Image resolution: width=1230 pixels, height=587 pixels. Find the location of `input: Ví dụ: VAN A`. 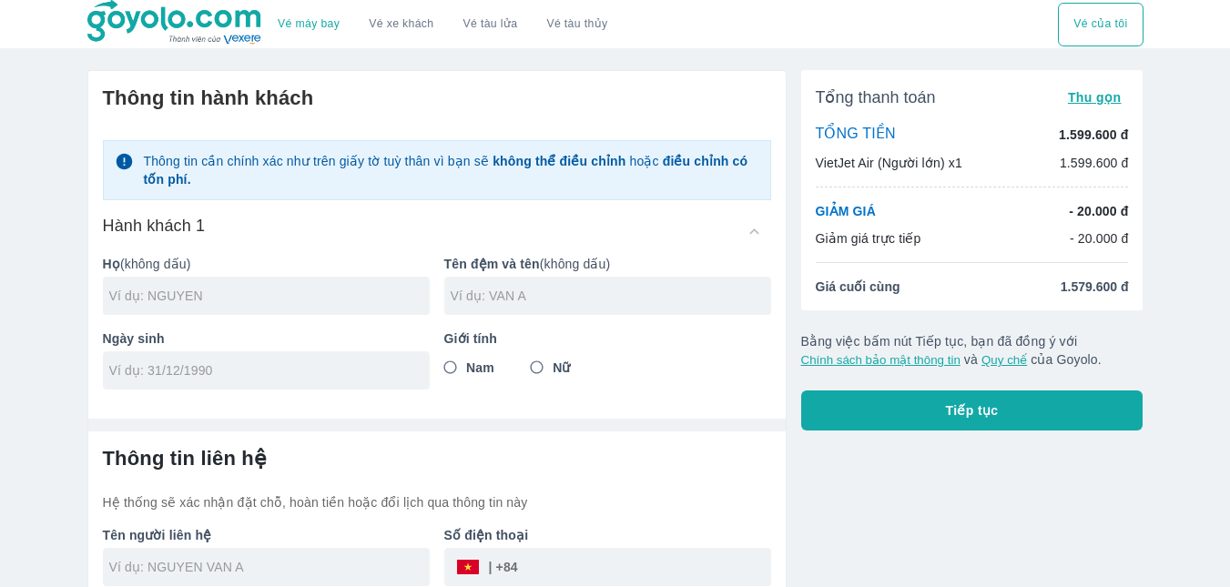

input: Ví dụ: VAN A is located at coordinates (611, 296).